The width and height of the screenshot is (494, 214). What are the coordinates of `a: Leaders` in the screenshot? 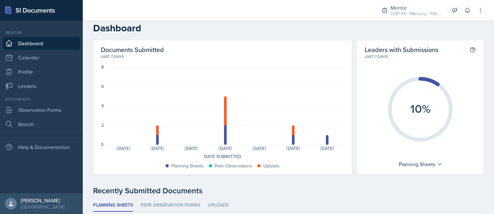 It's located at (41, 86).